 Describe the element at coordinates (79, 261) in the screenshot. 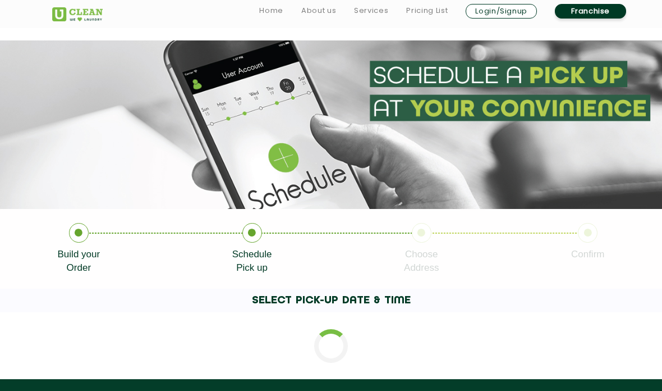

I see `p: Build your Order` at that location.